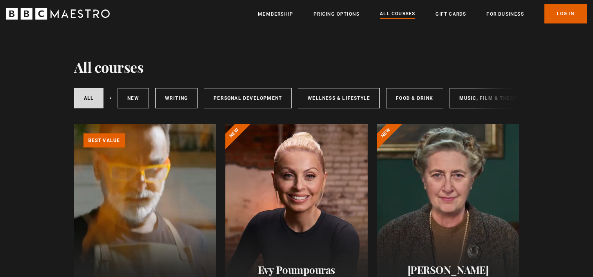 This screenshot has height=277, width=593. Describe the element at coordinates (491, 98) in the screenshot. I see `a: Music, Film & Theatre` at that location.